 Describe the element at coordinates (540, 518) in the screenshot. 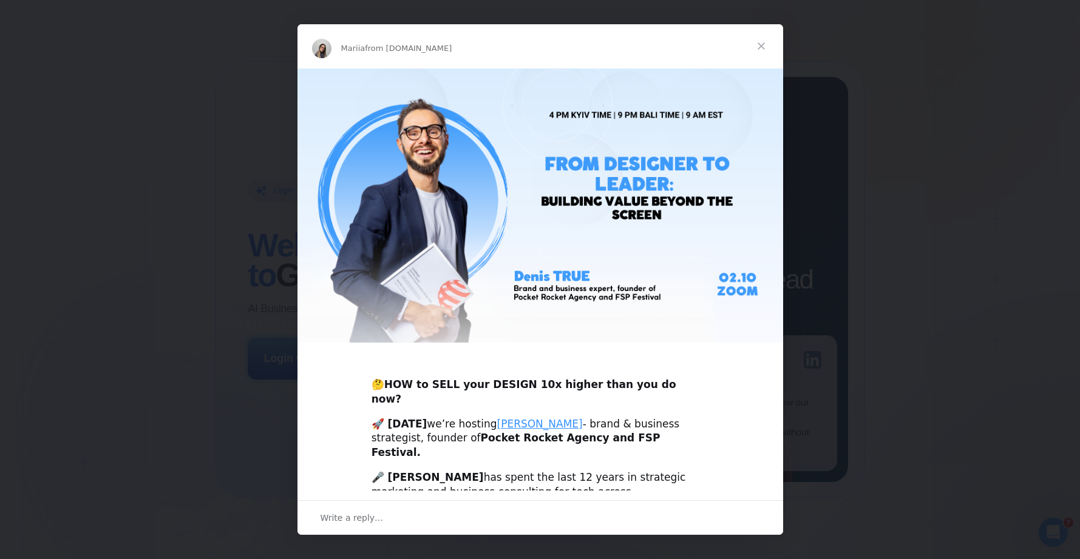

I see `div: Open conversation and reply` at that location.